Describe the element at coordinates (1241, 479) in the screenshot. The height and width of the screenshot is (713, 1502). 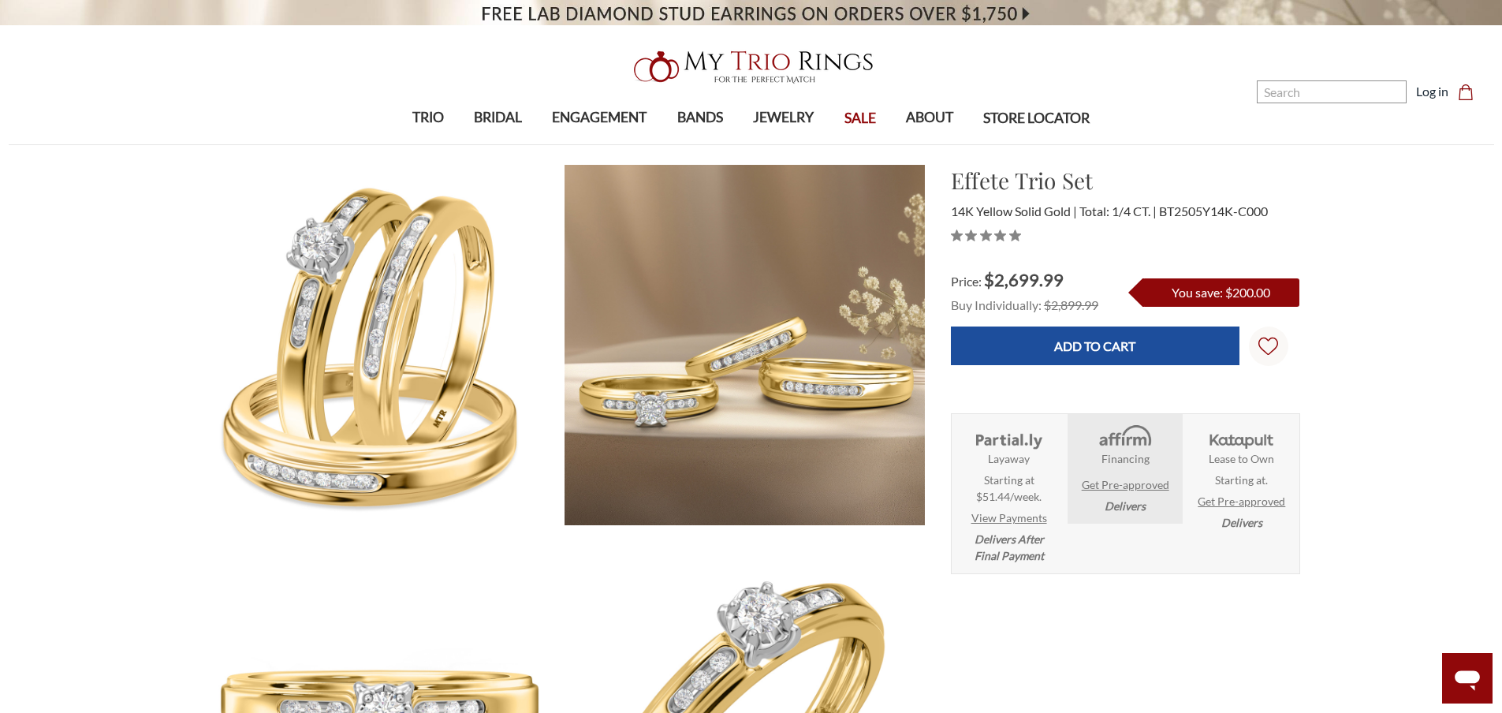
I see `span: Starting at .` at that location.